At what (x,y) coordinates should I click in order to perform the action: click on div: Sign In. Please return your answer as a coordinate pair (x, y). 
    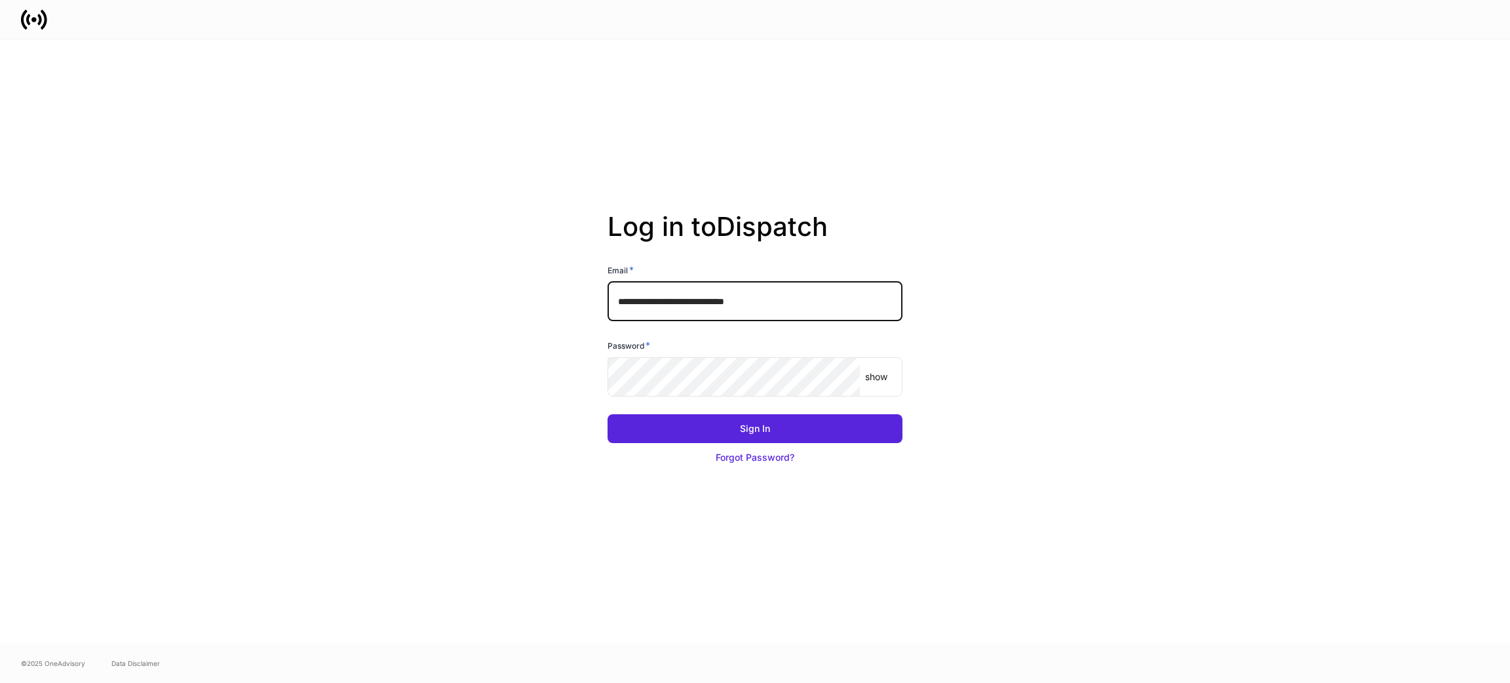
    Looking at the image, I should click on (755, 429).